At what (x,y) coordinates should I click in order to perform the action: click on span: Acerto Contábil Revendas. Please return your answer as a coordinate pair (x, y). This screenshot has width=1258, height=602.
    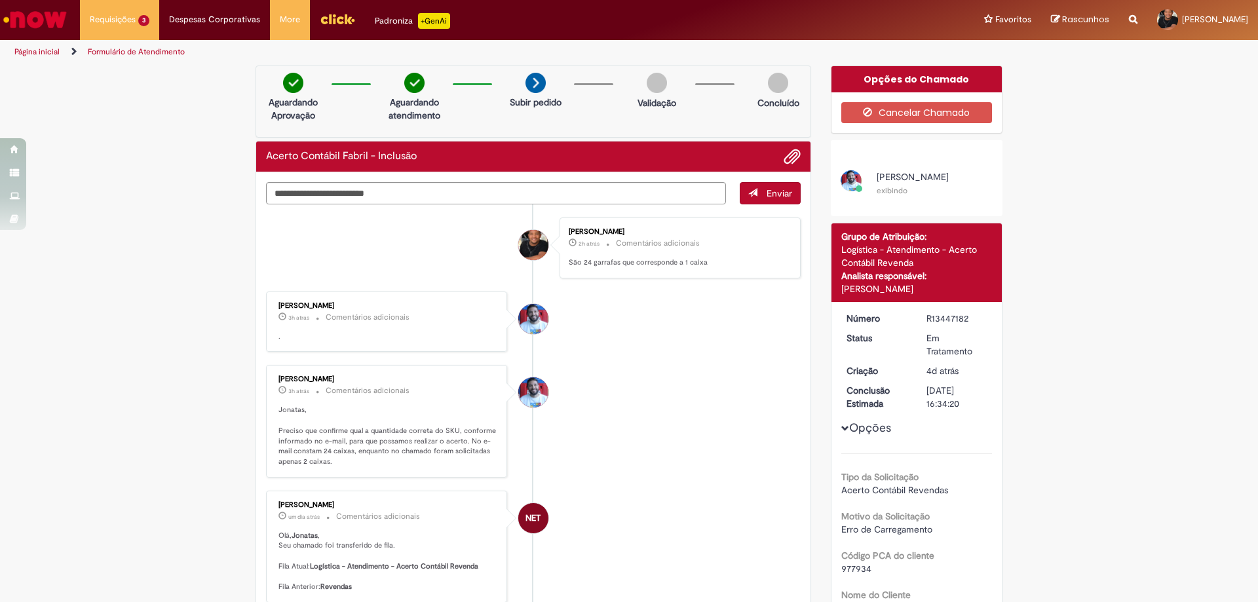
    Looking at the image, I should click on (894, 490).